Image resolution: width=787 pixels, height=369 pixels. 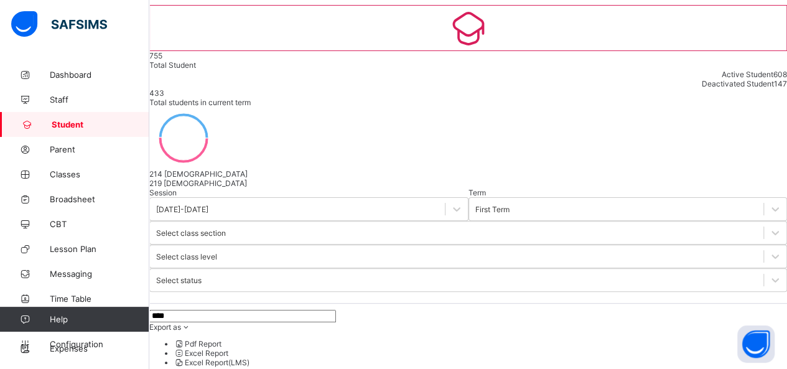 I want to click on span: 219, so click(x=156, y=183).